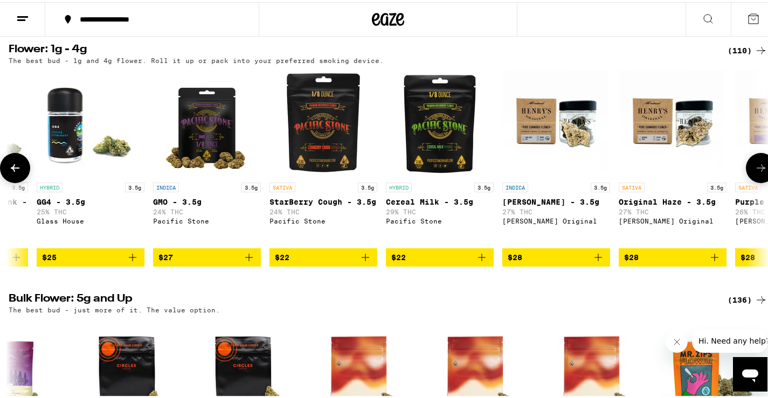  I want to click on div: Glass House, so click(91, 219).